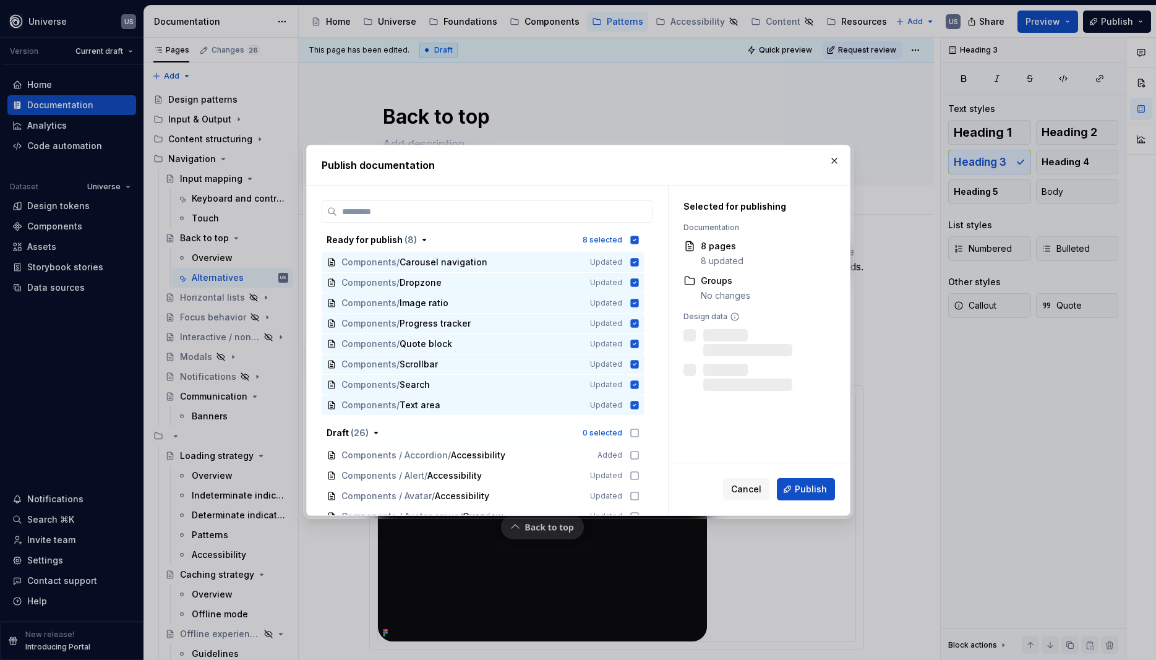 This screenshot has width=1156, height=660. I want to click on span: Cancel, so click(746, 489).